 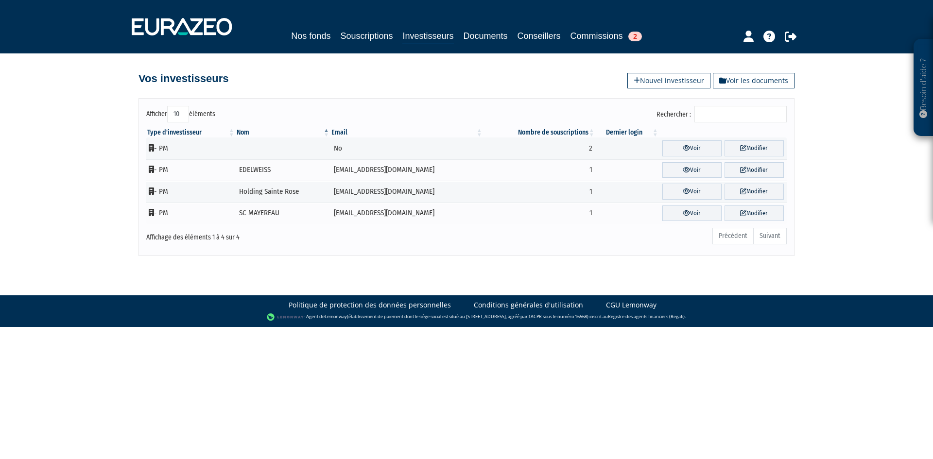 I want to click on a: Voir les documents, so click(x=754, y=81).